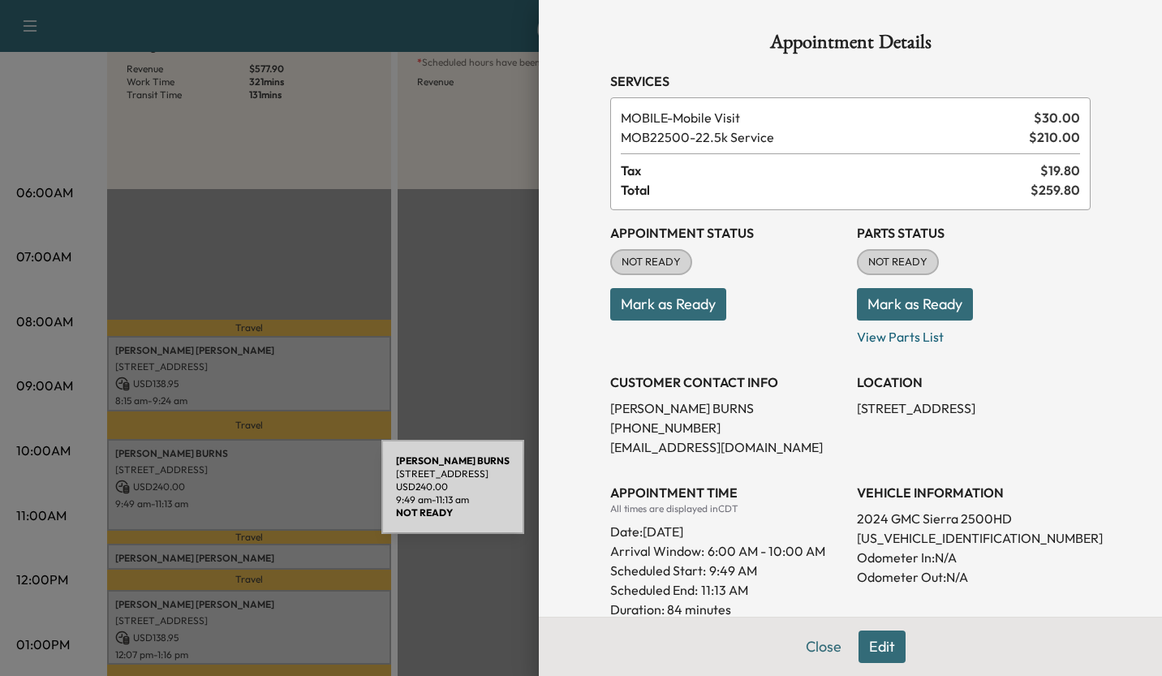  What do you see at coordinates (974, 577) in the screenshot?
I see `p: Odometer Out: N/A` at bounding box center [974, 577].